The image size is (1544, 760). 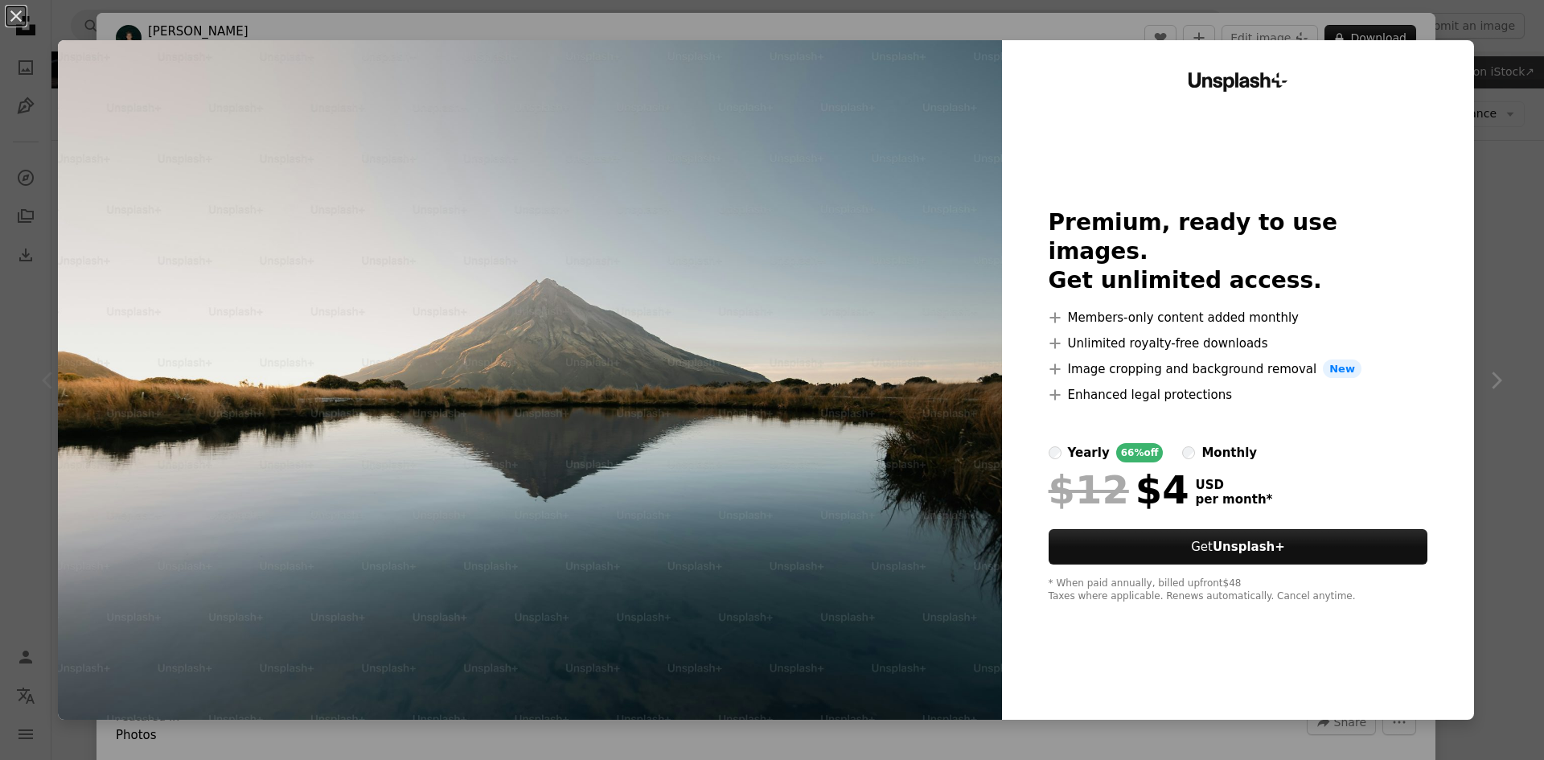 I want to click on div: monthly, so click(x=1229, y=453).